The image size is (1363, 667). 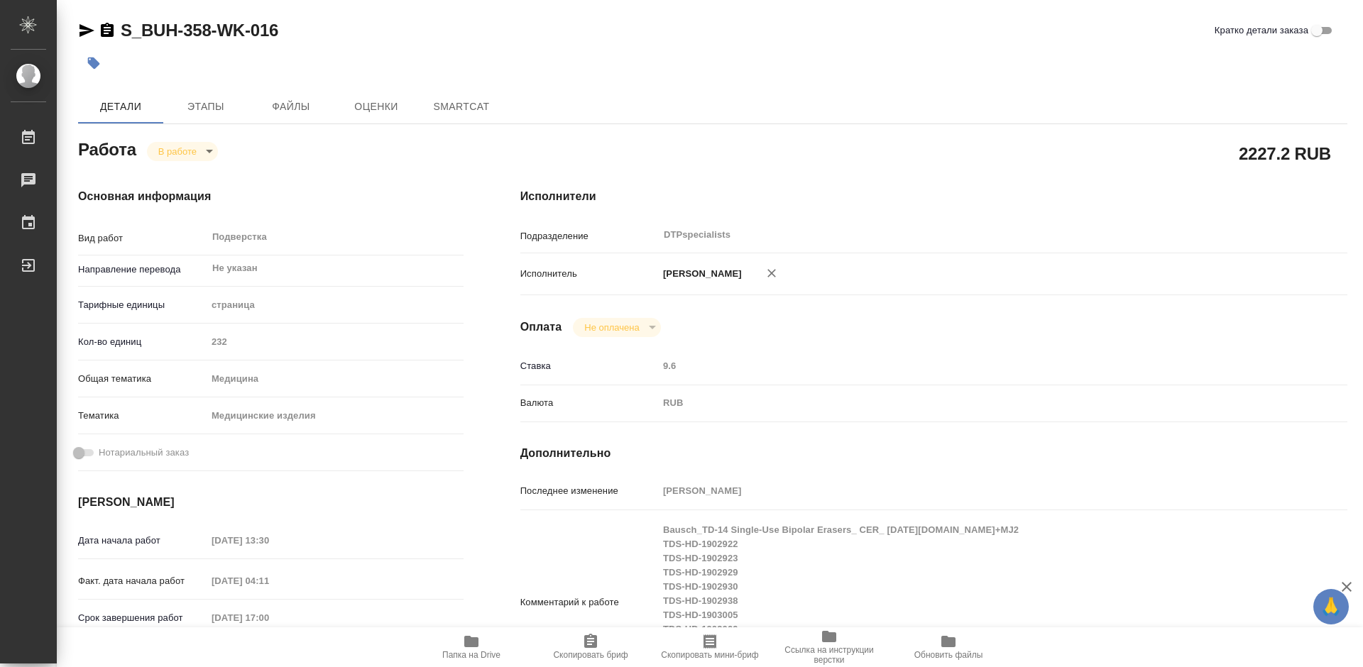 I want to click on button: Обновить файлы, so click(x=949, y=648).